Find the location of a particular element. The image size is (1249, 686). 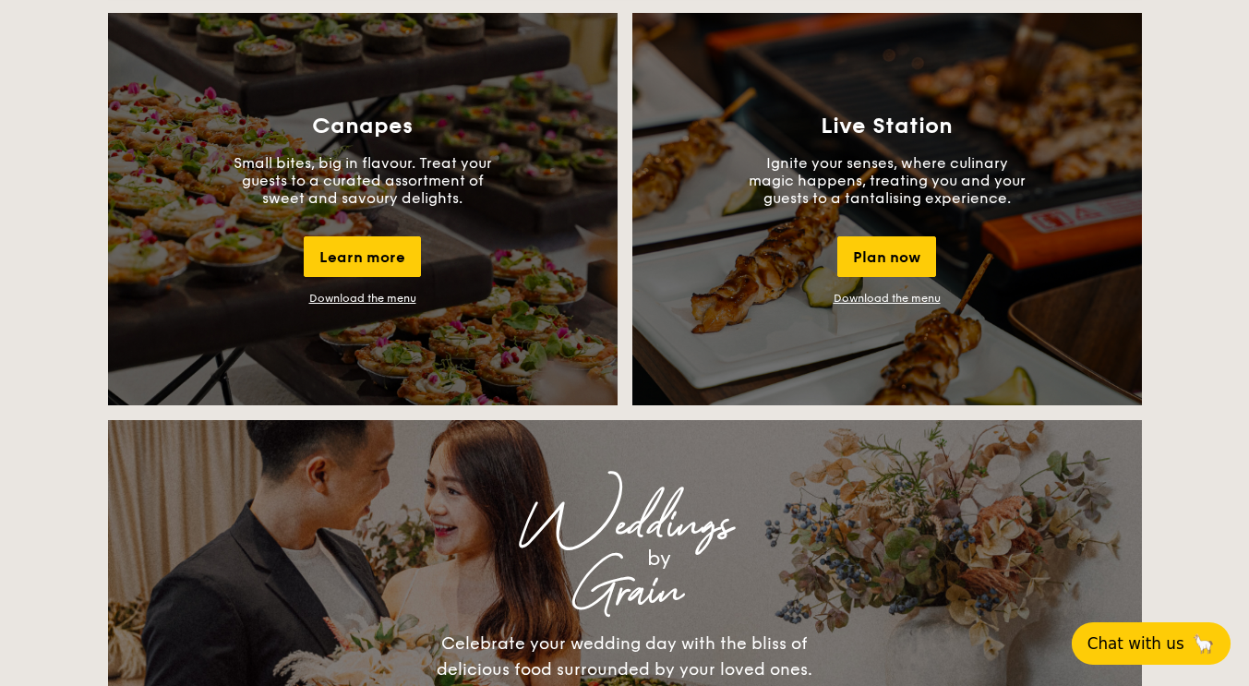

p: Ignite your senses, where culinary magic happens, treating you and your guests to a tantalising e... is located at coordinates (887, 180).